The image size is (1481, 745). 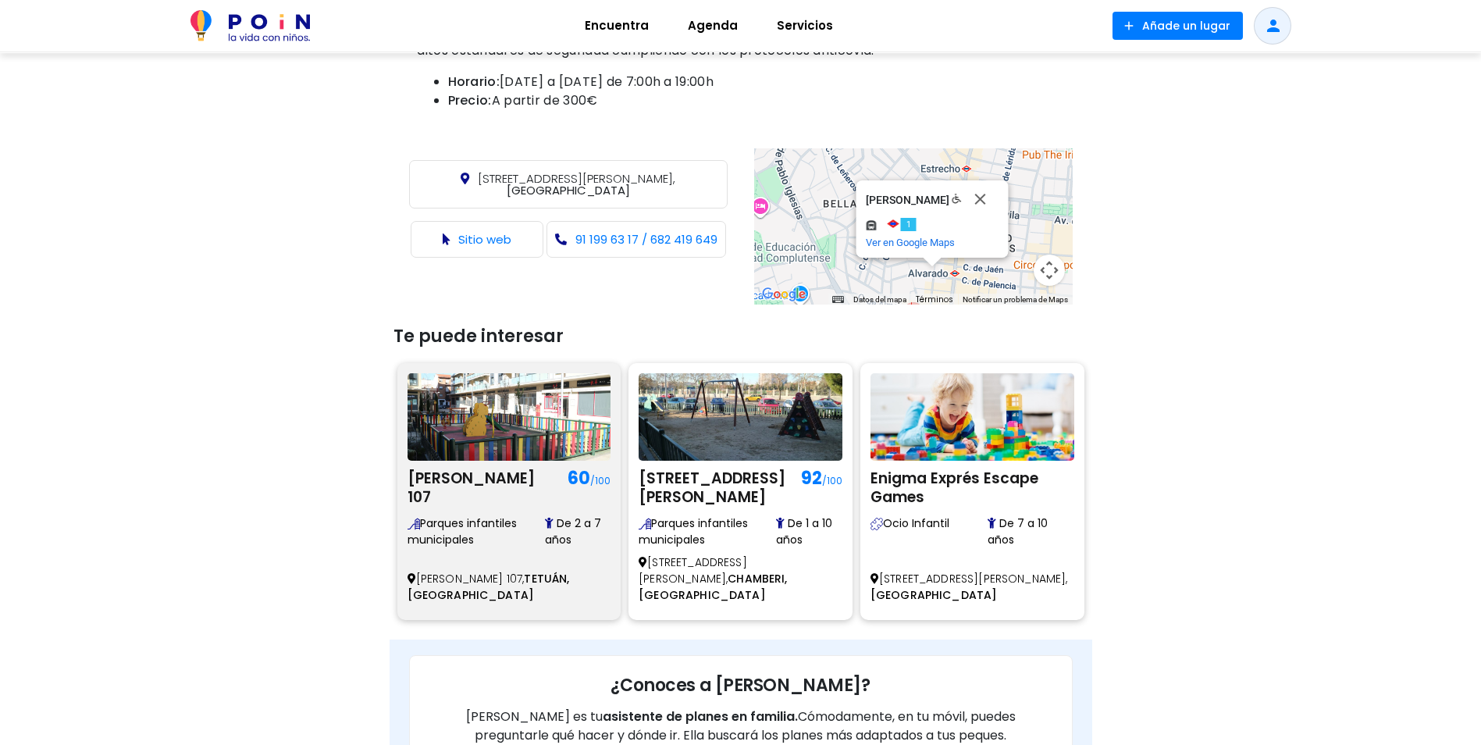 What do you see at coordinates (578, 532) in the screenshot?
I see `span: De 2 a 7 años` at bounding box center [578, 532].